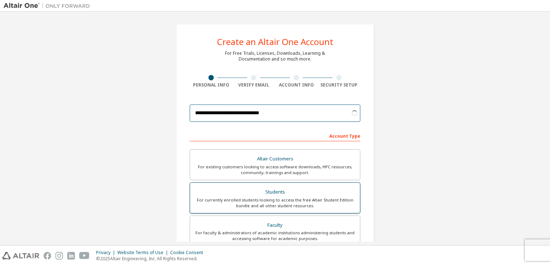 The width and height of the screenshot is (550, 266). I want to click on img: instagram.svg, so click(59, 255).